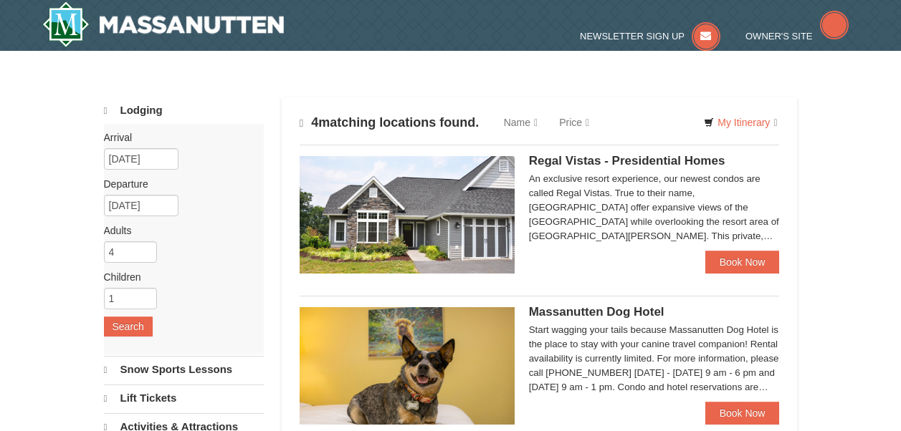 This screenshot has height=431, width=901. Describe the element at coordinates (654, 359) in the screenshot. I see `div: Start wagging your tails because Massanutten Dog Hotel is the place to stay with your canine trav...` at that location.